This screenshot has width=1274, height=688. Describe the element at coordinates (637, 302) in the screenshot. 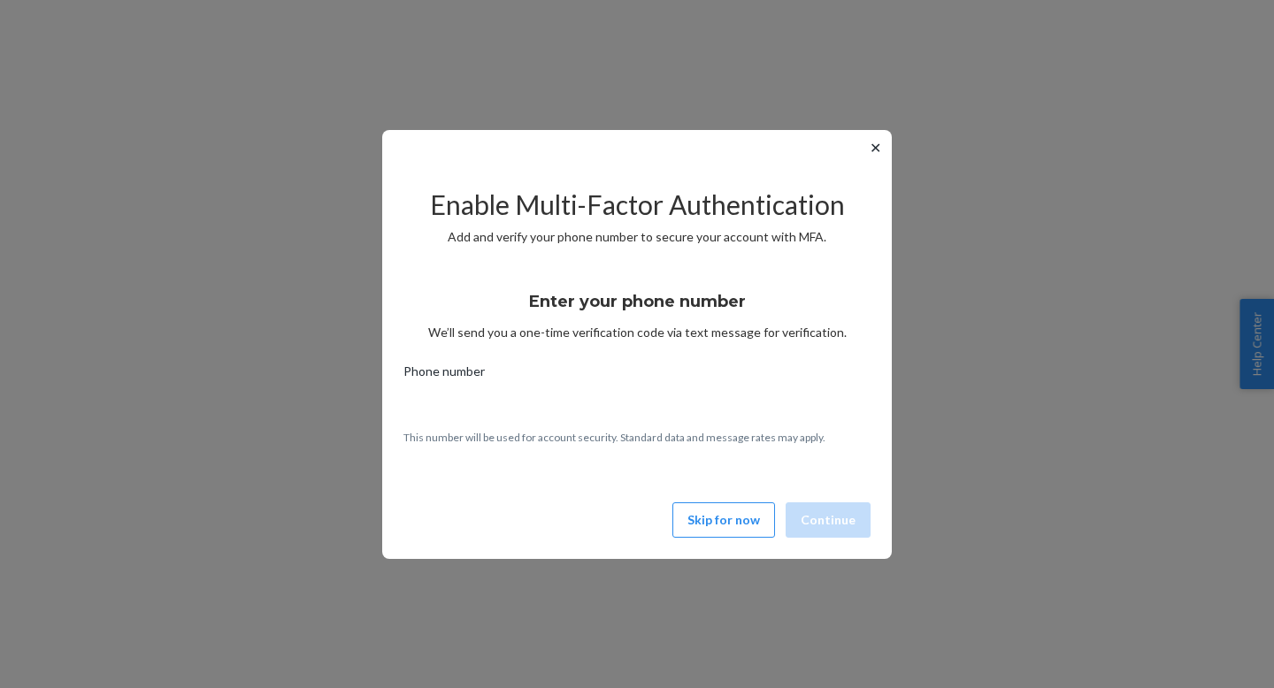

I see `h3: Enter your phone number` at that location.